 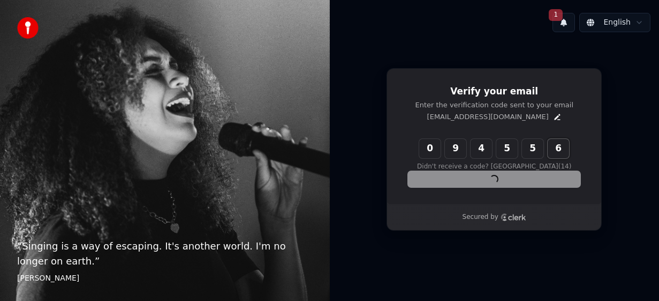 I want to click on img: youka, so click(x=28, y=28).